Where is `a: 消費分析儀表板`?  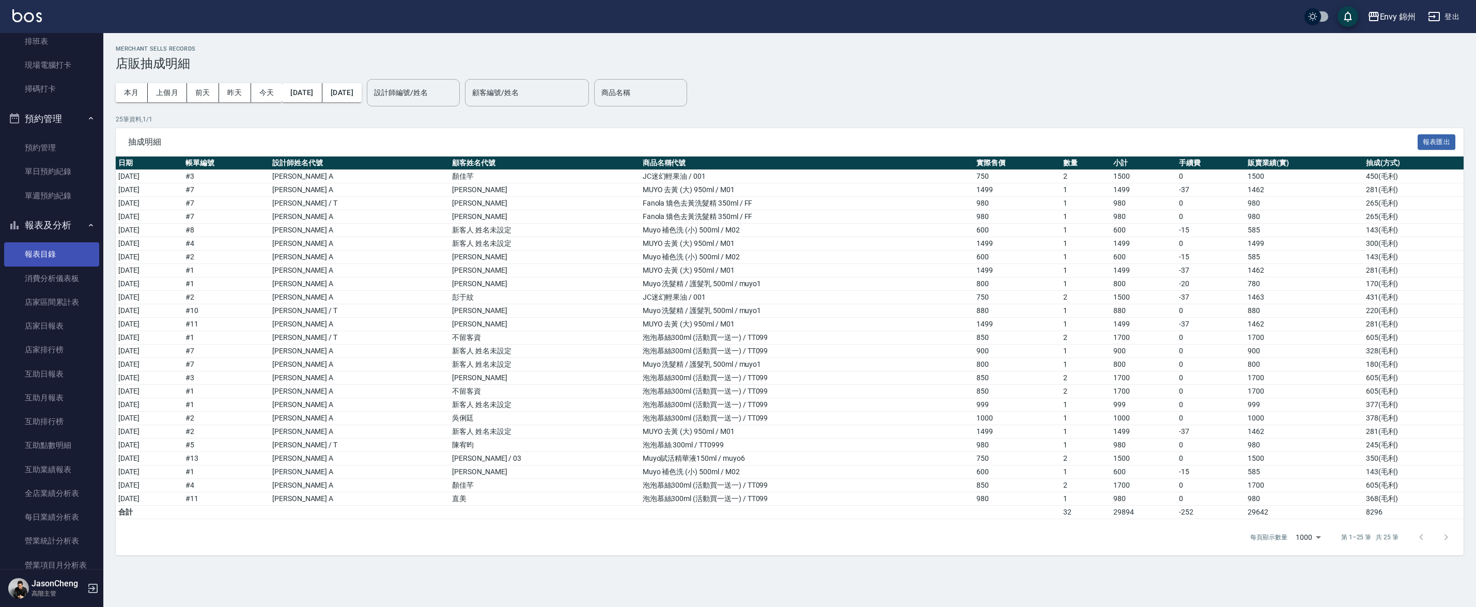 a: 消費分析儀表板 is located at coordinates (52, 279).